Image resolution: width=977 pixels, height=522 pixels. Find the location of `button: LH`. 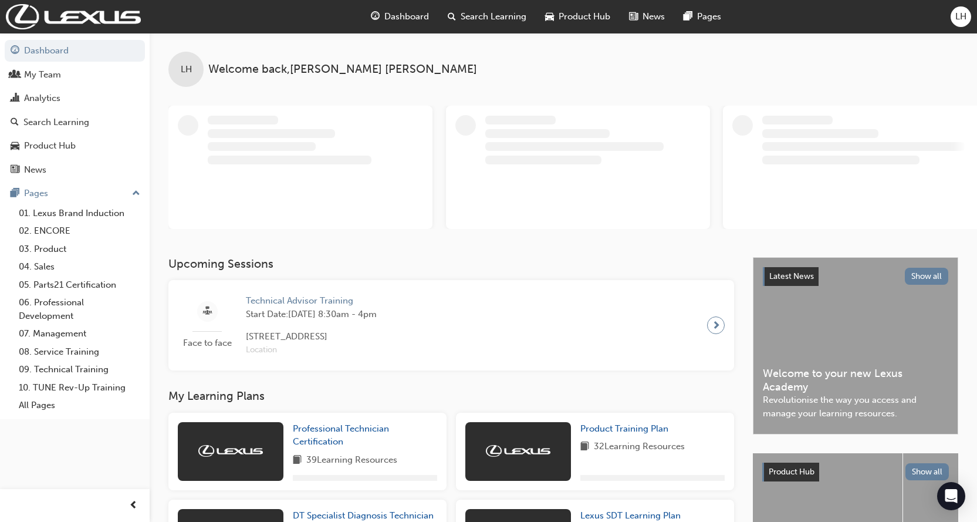

button: LH is located at coordinates (961, 16).